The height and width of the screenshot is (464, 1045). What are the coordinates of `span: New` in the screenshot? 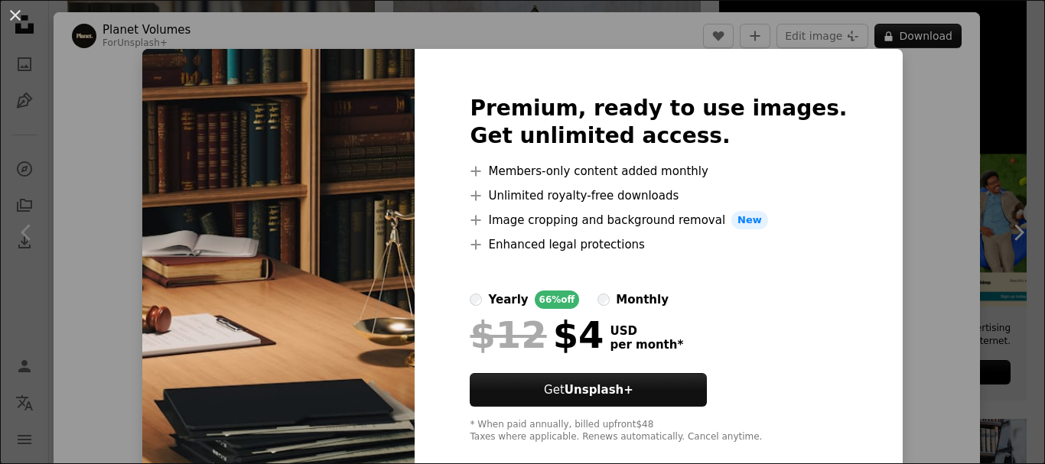 It's located at (749, 220).